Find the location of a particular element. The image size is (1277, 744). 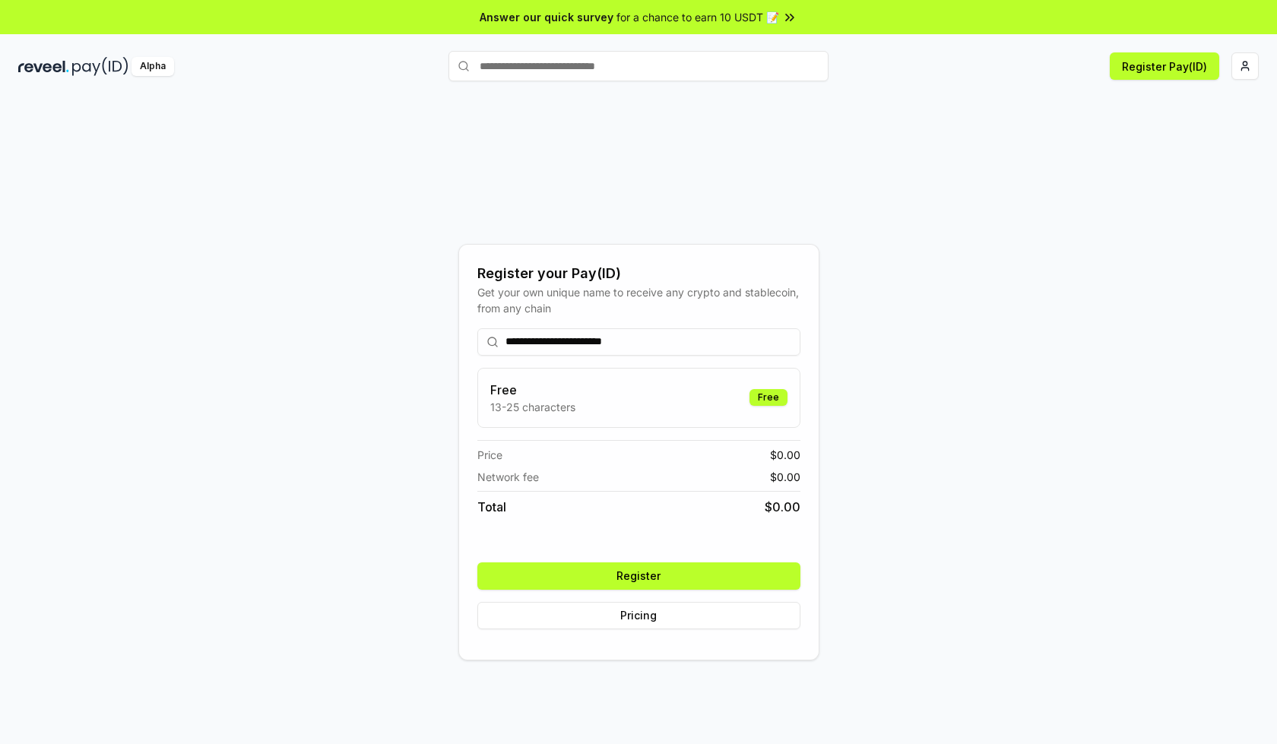

span: Price is located at coordinates (490, 455).